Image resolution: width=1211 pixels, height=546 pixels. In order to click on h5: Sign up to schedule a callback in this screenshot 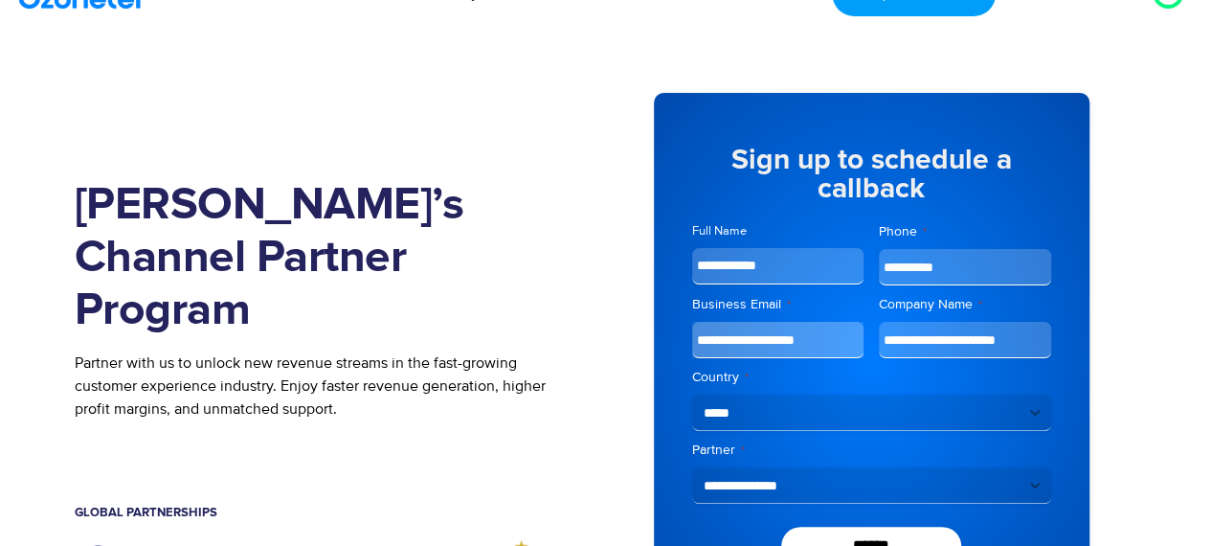, I will do `click(871, 174)`.